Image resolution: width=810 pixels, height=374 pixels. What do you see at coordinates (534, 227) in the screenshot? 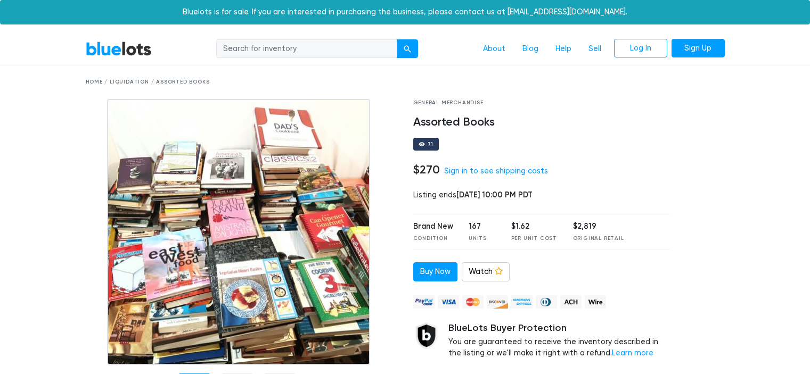
I see `div: $1.62` at bounding box center [534, 227].